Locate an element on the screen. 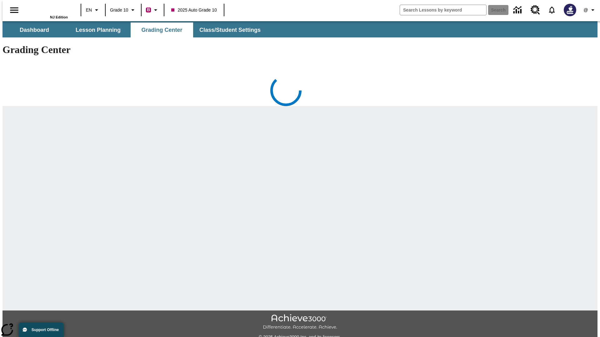 The width and height of the screenshot is (600, 337). button: Class/Student Settings is located at coordinates (230, 30).